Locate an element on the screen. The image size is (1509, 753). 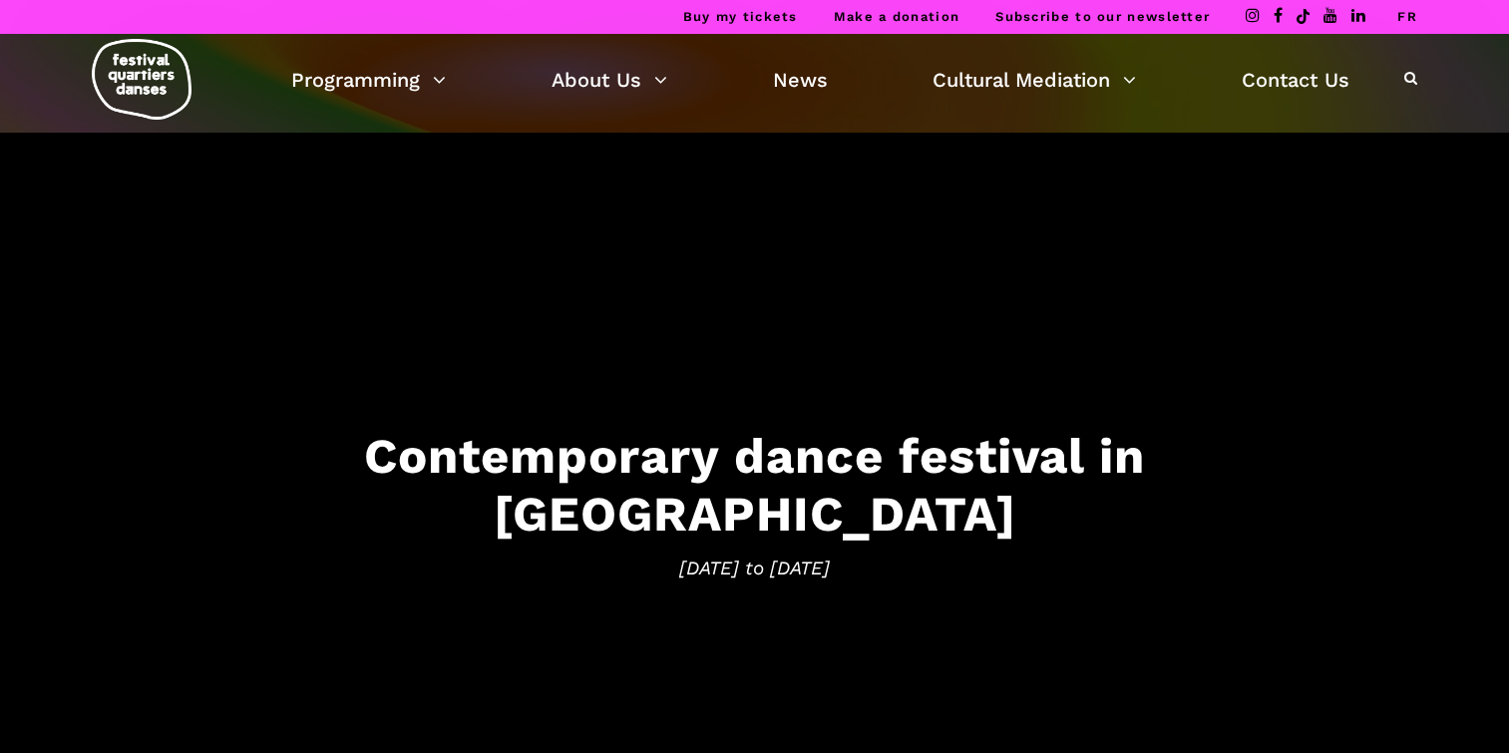
a: Cultural Mediation is located at coordinates (1034, 80).